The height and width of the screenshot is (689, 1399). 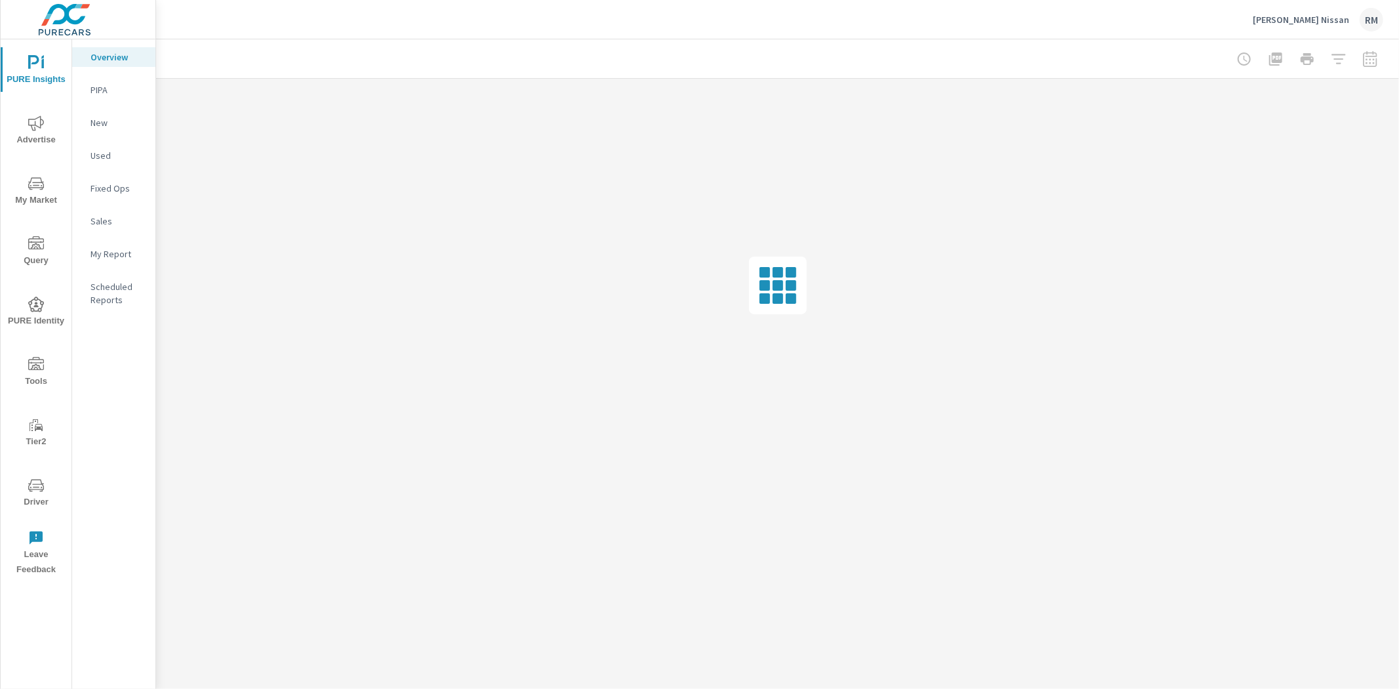 I want to click on p: My Report, so click(x=117, y=254).